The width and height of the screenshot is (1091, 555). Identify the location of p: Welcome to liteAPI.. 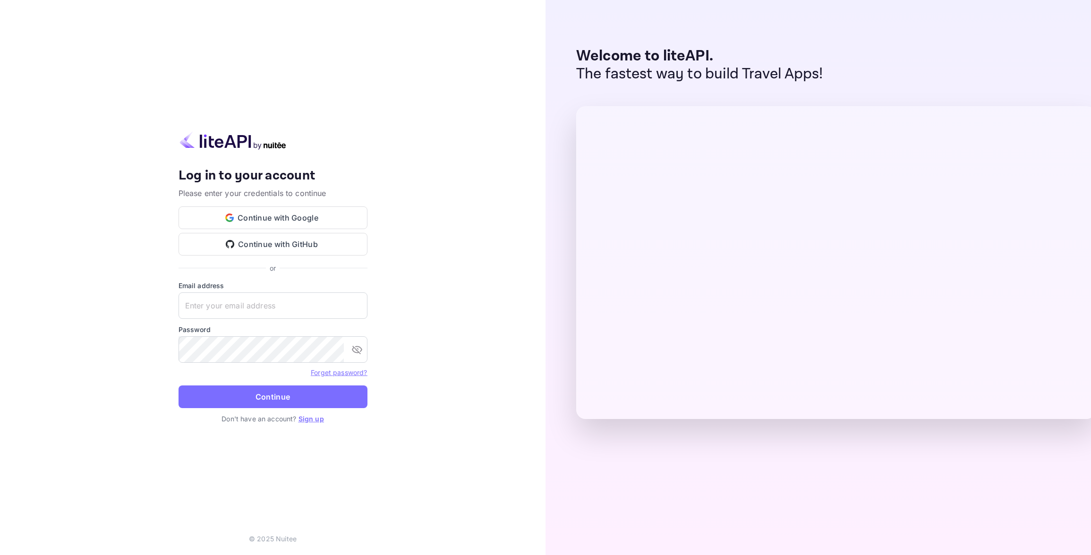
(699, 56).